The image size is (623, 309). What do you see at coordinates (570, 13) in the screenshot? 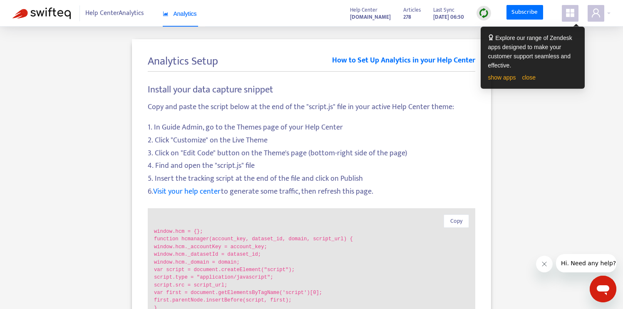
I see `span: appstore` at bounding box center [570, 13].